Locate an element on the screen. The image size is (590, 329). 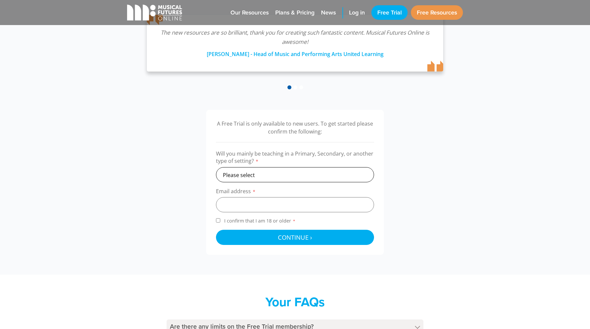
p: The new resources are so brilliant, thank you for creating such fantastic content. Musical Future... is located at coordinates (295, 37).